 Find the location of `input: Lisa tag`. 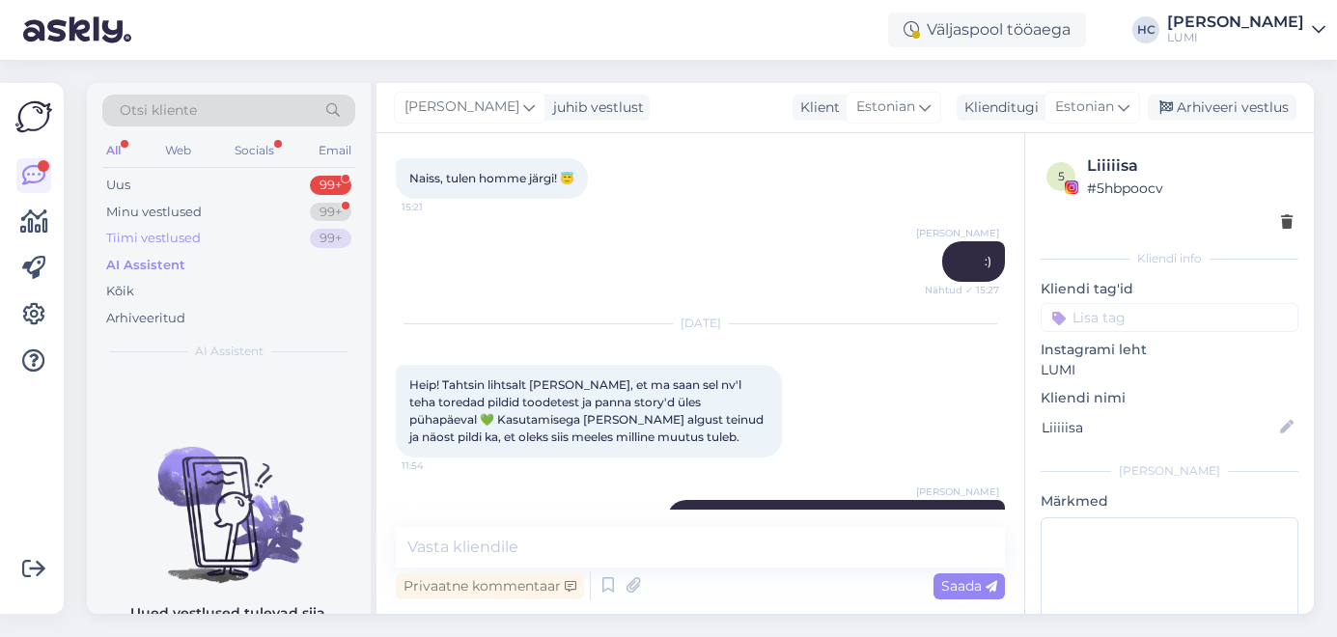

input: Lisa tag is located at coordinates (1169, 318).